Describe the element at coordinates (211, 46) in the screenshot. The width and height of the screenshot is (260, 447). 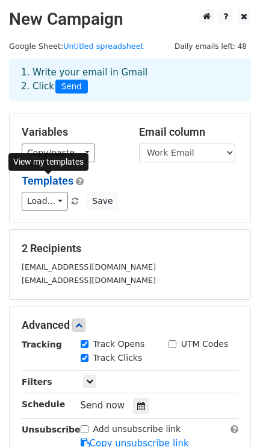
I see `span: Daily emails left: 48` at that location.